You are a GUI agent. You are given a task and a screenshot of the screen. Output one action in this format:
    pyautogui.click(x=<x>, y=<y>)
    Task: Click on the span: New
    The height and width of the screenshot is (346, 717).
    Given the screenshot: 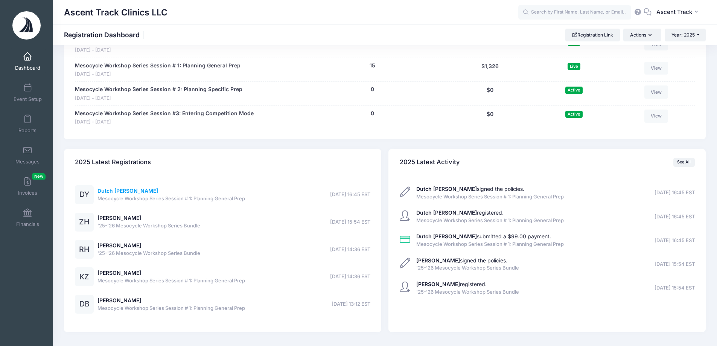 What is the action you would take?
    pyautogui.click(x=39, y=176)
    